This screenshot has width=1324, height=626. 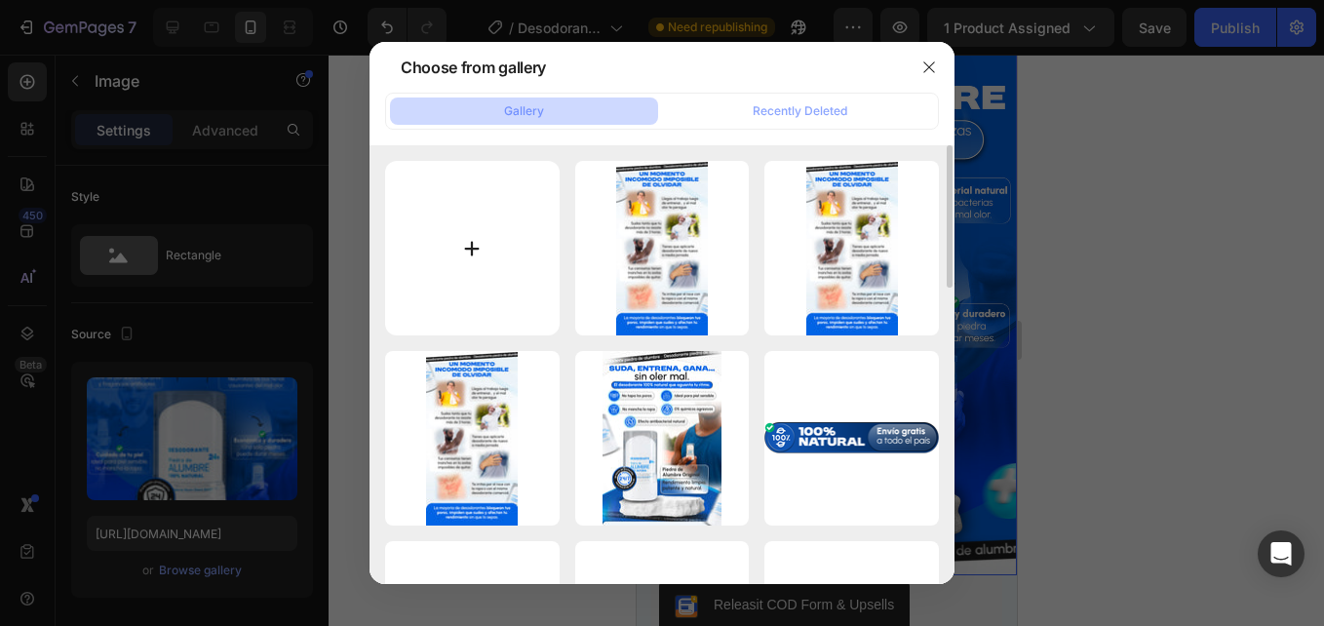 What do you see at coordinates (1281, 554) in the screenshot?
I see `div: Open Intercom Messenger` at bounding box center [1281, 554].